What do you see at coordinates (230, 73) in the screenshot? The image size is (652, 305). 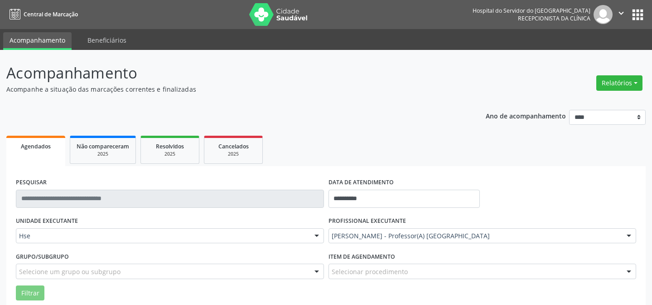 I see `p: Acompanhamento` at bounding box center [230, 73].